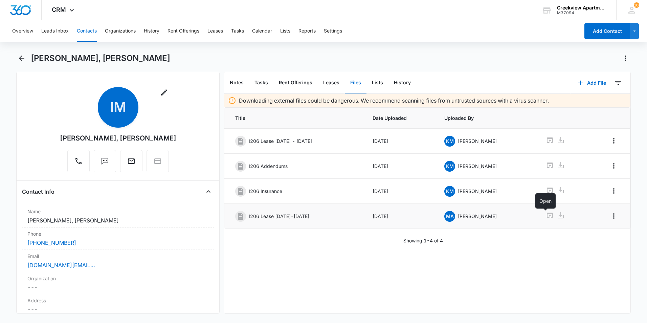 The image size is (647, 323). Describe the element at coordinates (400, 118) in the screenshot. I see `span: Date Uploaded` at that location.